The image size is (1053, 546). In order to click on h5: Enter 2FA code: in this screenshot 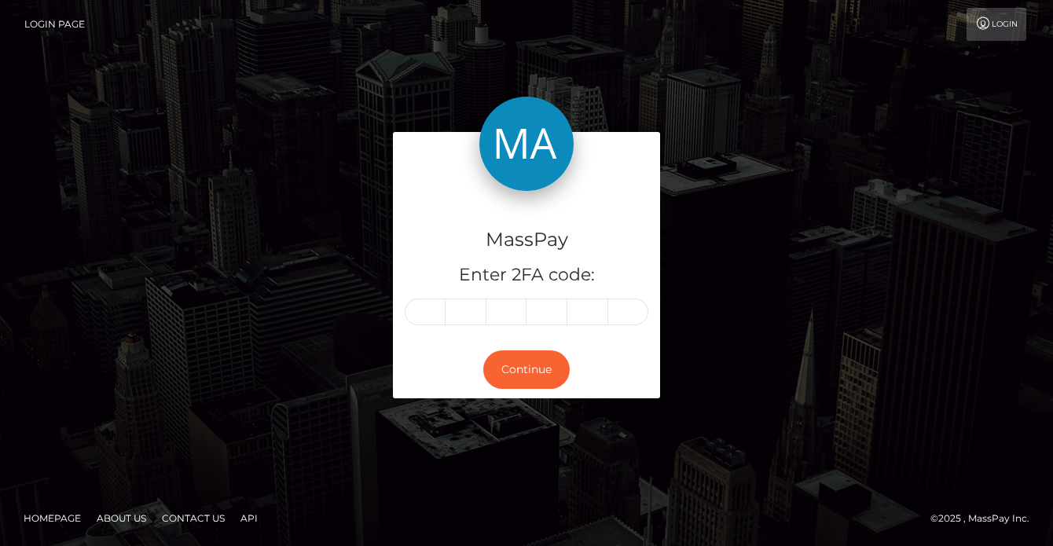, I will do `click(527, 275)`.